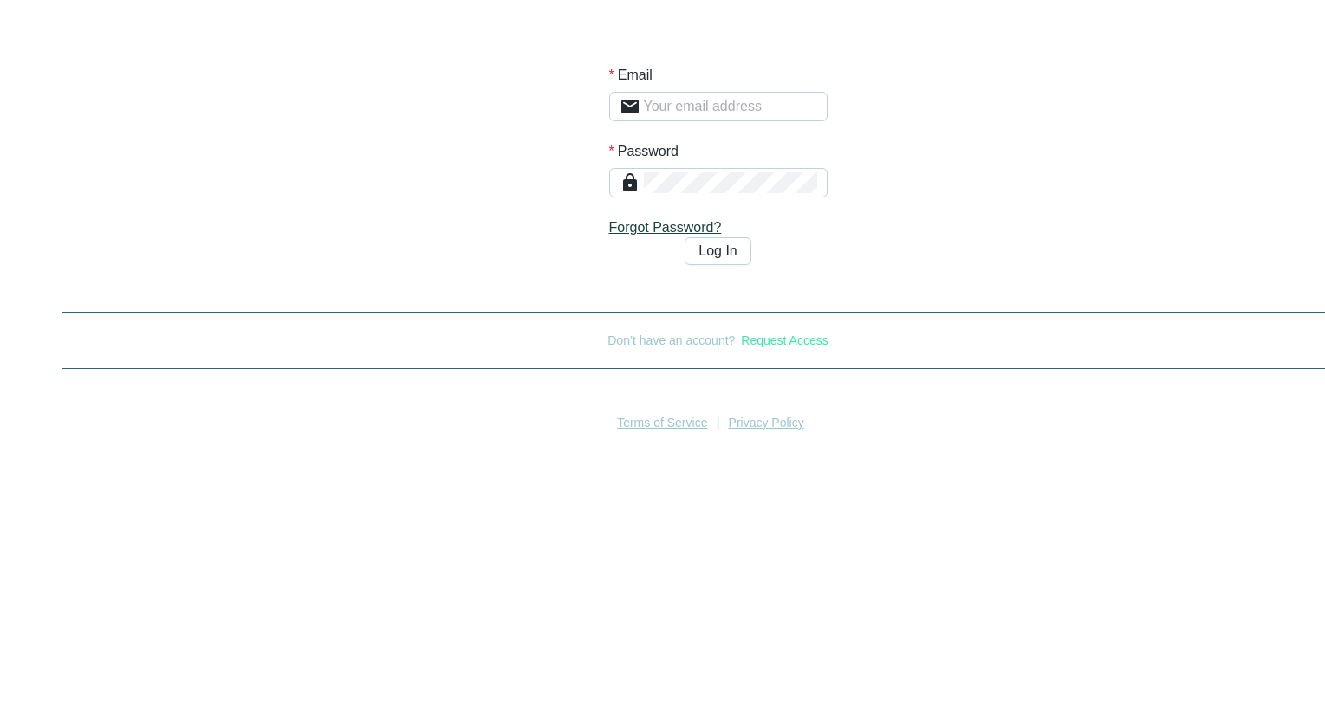 The width and height of the screenshot is (1325, 711). What do you see at coordinates (784, 340) in the screenshot?
I see `a: Request Access` at bounding box center [784, 340].